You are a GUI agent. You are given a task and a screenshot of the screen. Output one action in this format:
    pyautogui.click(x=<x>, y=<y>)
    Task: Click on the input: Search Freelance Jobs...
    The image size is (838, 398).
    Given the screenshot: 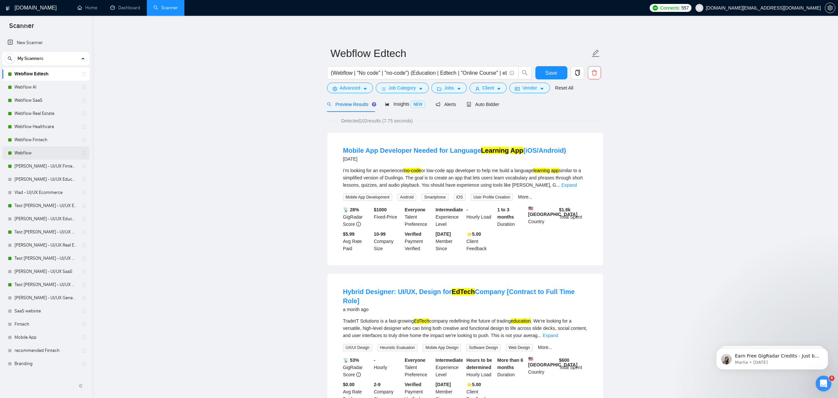 What is the action you would take?
    pyautogui.click(x=419, y=73)
    